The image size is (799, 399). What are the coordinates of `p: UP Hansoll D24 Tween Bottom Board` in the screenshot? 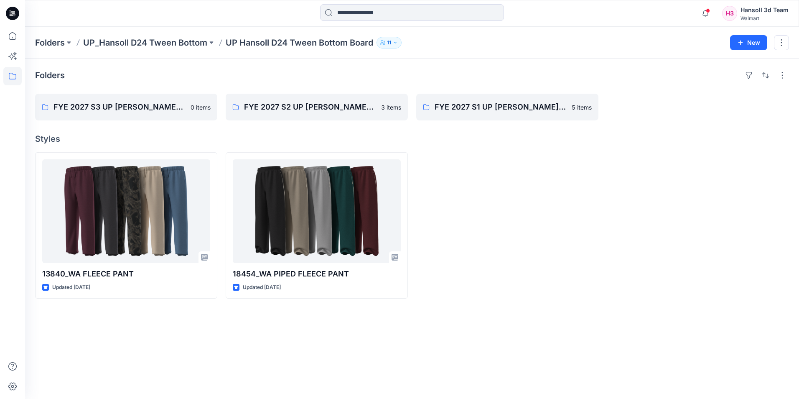 It's located at (299, 43).